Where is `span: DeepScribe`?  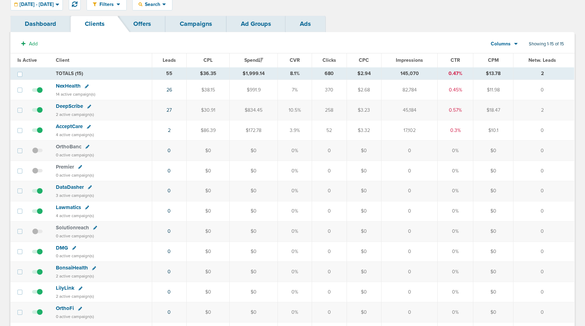 span: DeepScribe is located at coordinates (69, 106).